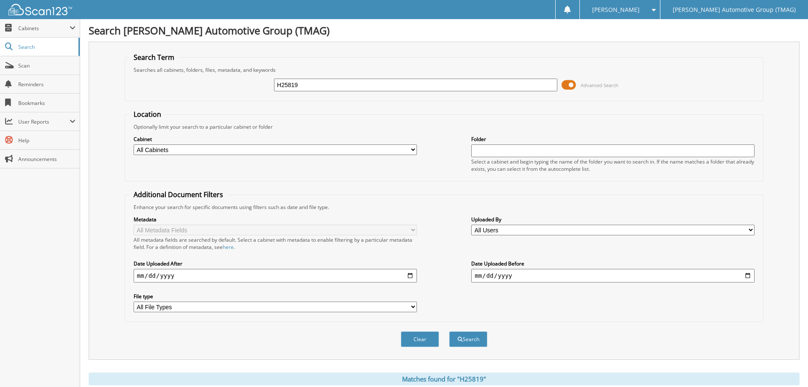 The height and width of the screenshot is (387, 808). What do you see at coordinates (613, 139) in the screenshot?
I see `label: Folder` at bounding box center [613, 139].